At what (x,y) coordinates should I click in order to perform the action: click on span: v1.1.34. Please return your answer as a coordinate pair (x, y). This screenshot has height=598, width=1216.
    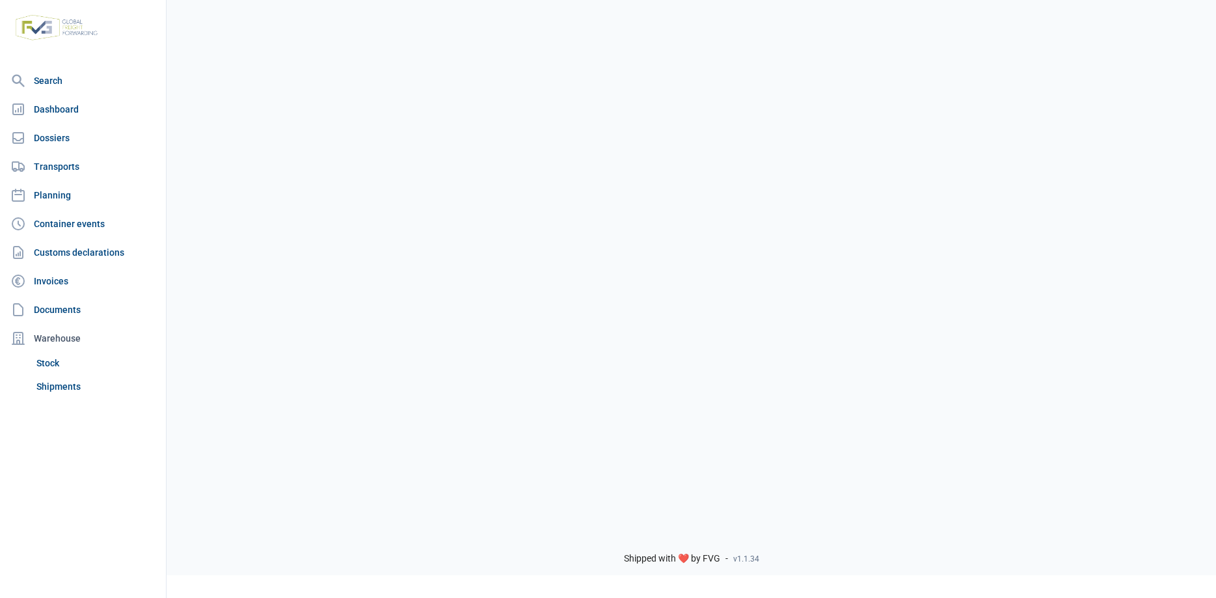
    Looking at the image, I should click on (746, 559).